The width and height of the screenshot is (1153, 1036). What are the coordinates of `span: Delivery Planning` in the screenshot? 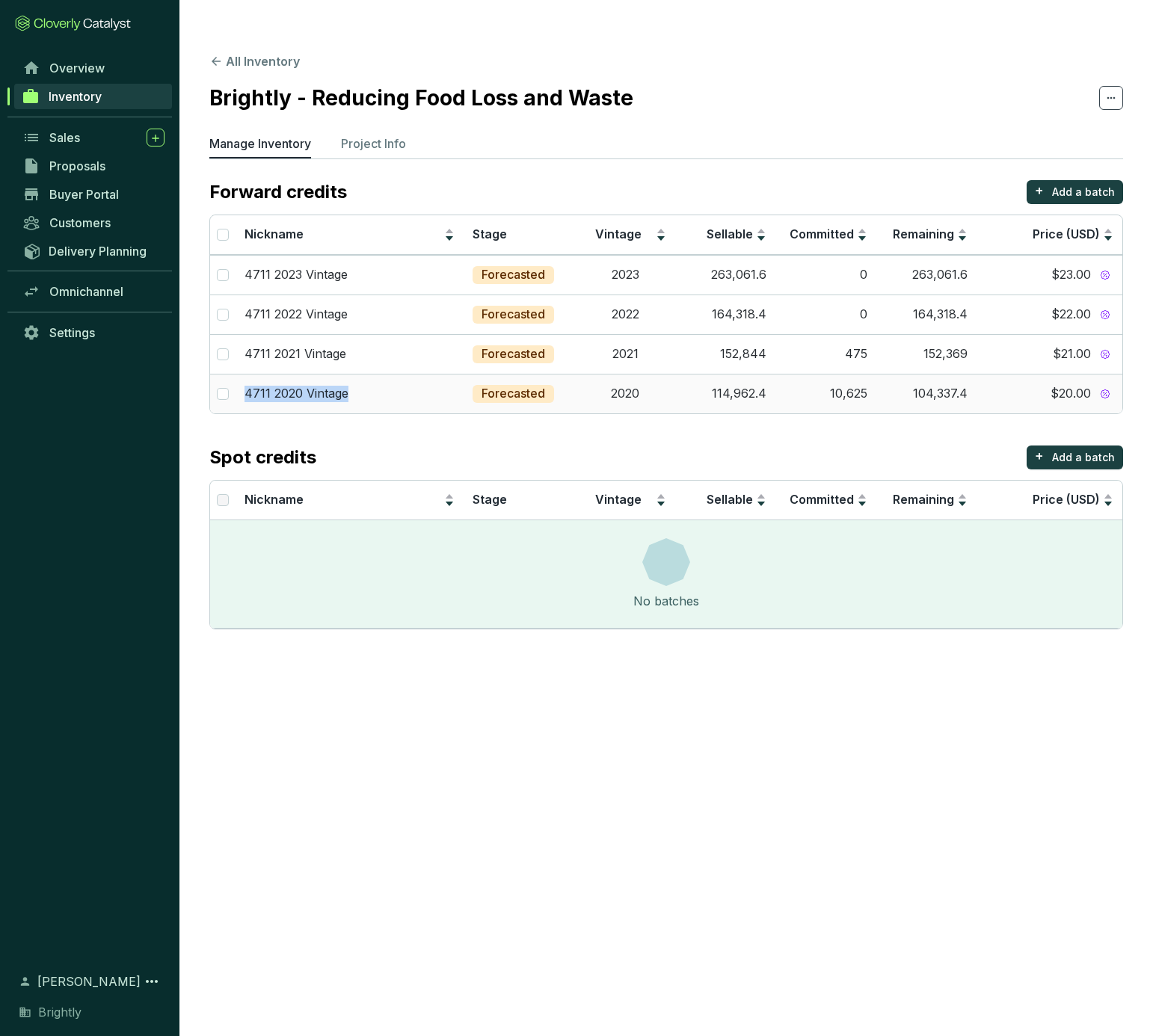 It's located at (97, 251).